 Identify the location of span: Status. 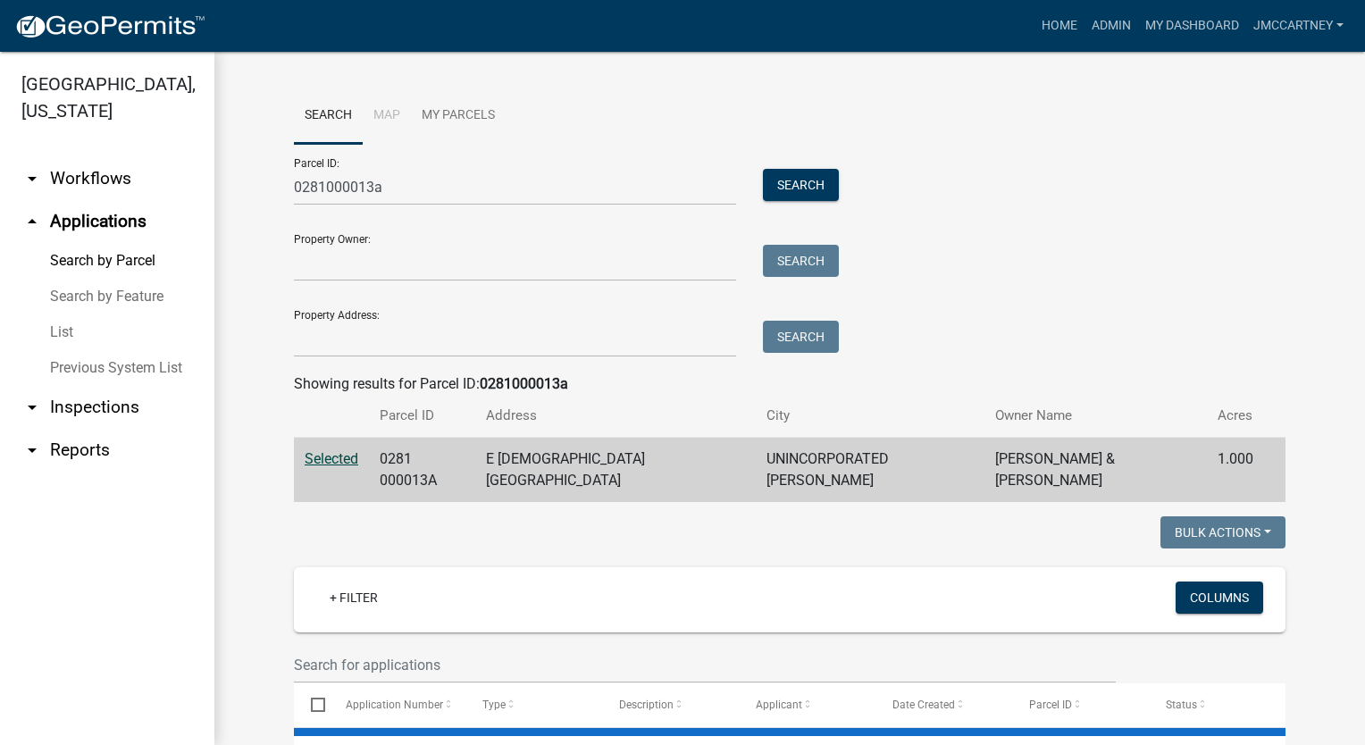
(1181, 705).